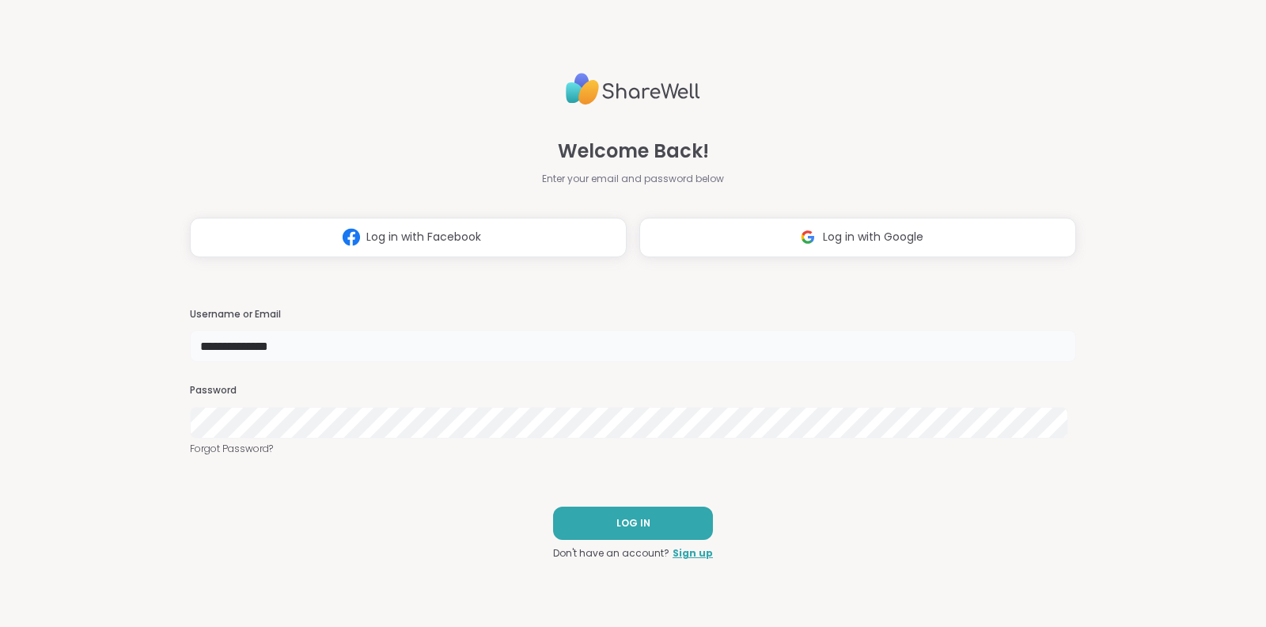 This screenshot has height=627, width=1266. I want to click on button: LOG IN, so click(633, 523).